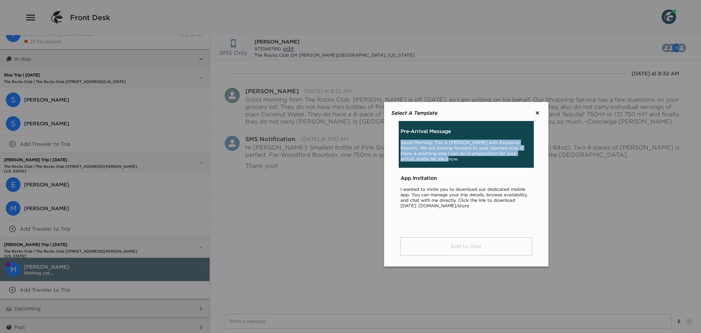 The height and width of the screenshot is (333, 701). I want to click on p: Pre-Arrival Message, so click(467, 131).